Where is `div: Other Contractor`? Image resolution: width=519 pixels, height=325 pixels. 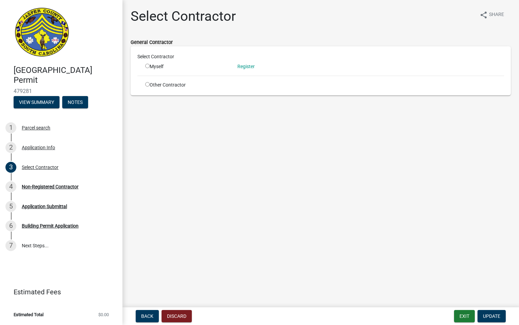
div: Other Contractor is located at coordinates (186, 85).